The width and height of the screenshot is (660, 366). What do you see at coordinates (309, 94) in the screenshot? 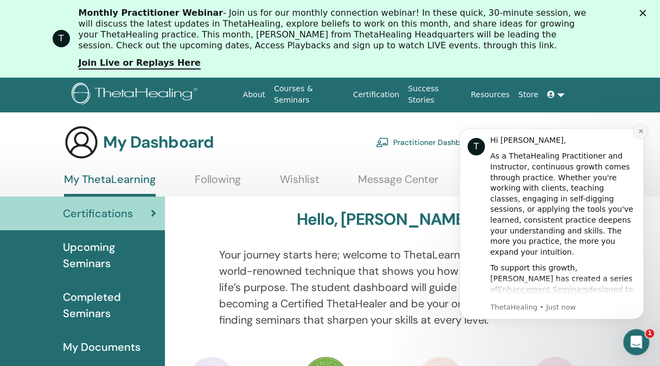
I see `a: Courses & Seminars` at bounding box center [309, 94].